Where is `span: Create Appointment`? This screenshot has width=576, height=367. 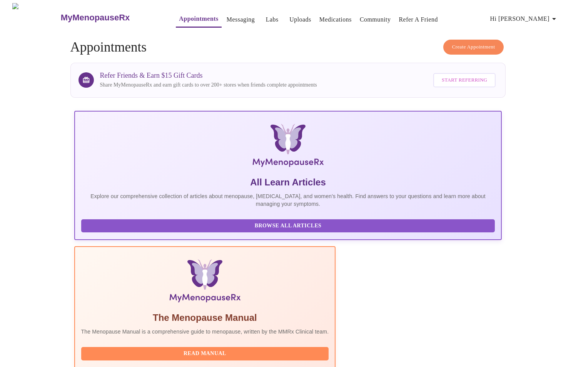
span: Create Appointment is located at coordinates (473, 47).